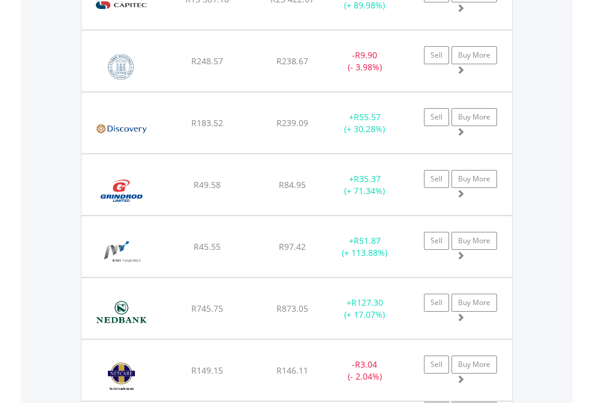  Describe the element at coordinates (207, 184) in the screenshot. I see `span: R49.58` at that location.